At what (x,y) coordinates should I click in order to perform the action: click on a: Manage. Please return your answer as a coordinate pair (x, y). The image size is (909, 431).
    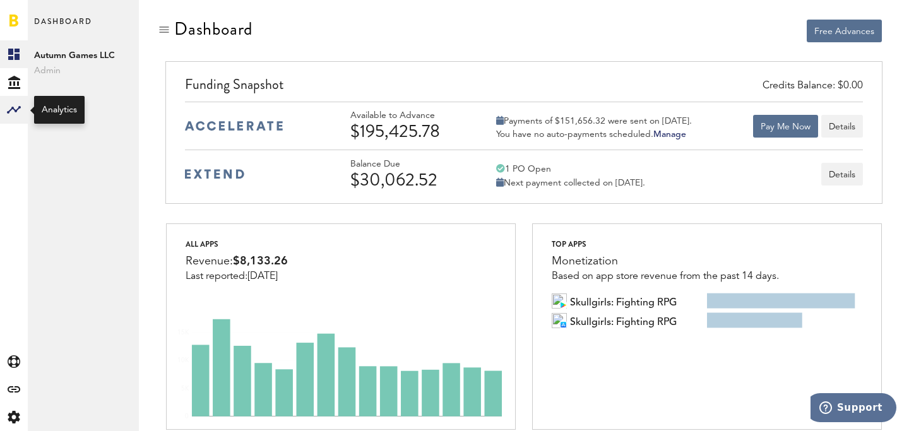
    Looking at the image, I should click on (670, 134).